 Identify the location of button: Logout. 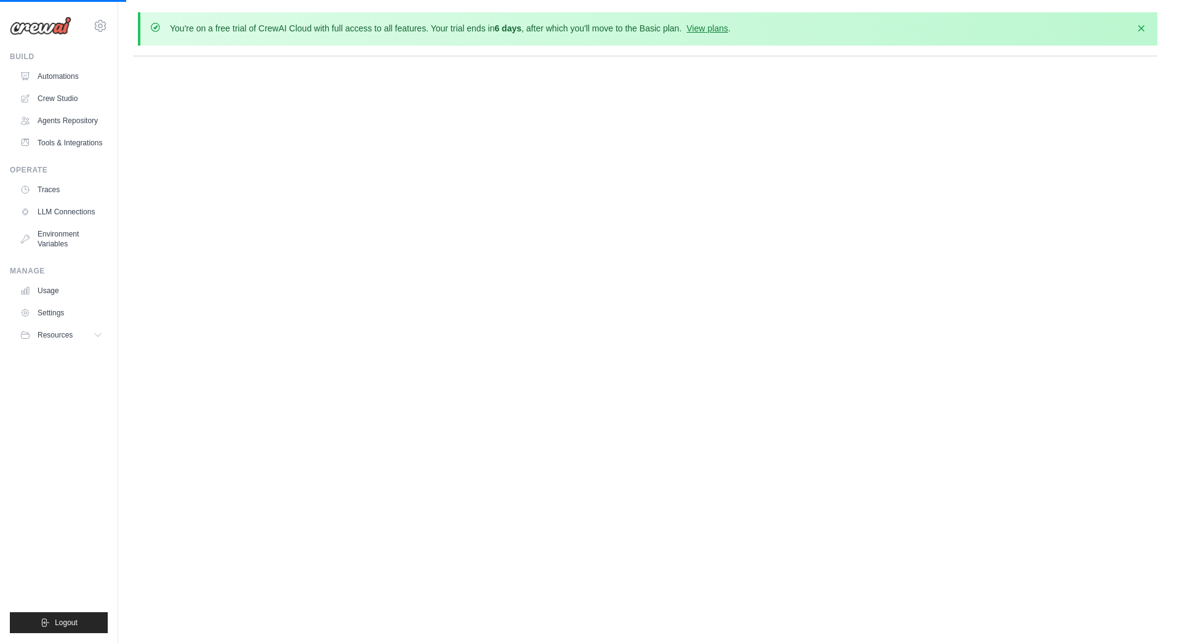
(58, 622).